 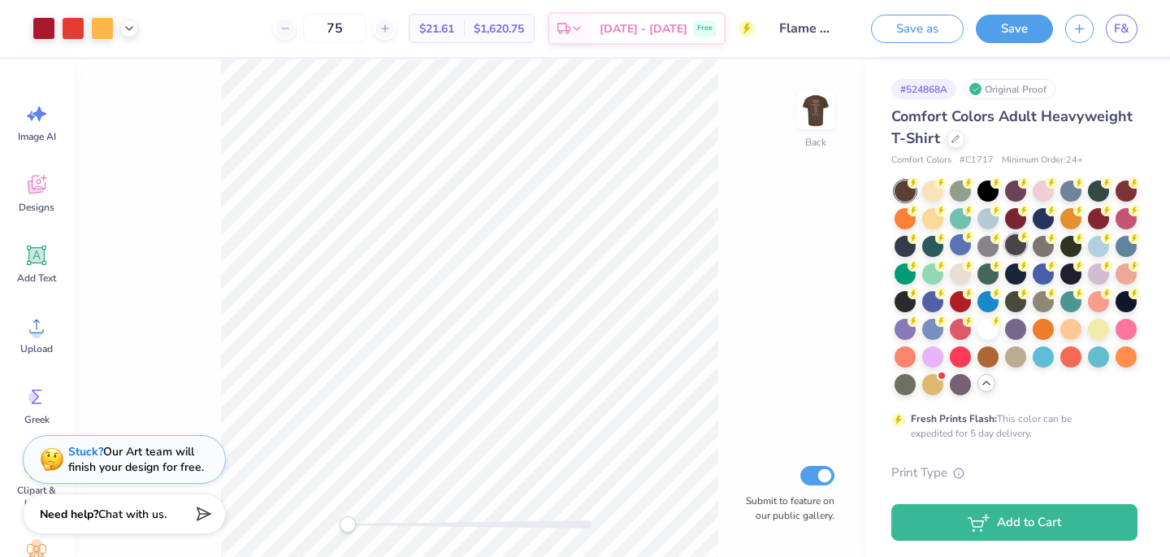 What do you see at coordinates (1014, 472) in the screenshot?
I see `div: Print Type` at bounding box center [1014, 472].